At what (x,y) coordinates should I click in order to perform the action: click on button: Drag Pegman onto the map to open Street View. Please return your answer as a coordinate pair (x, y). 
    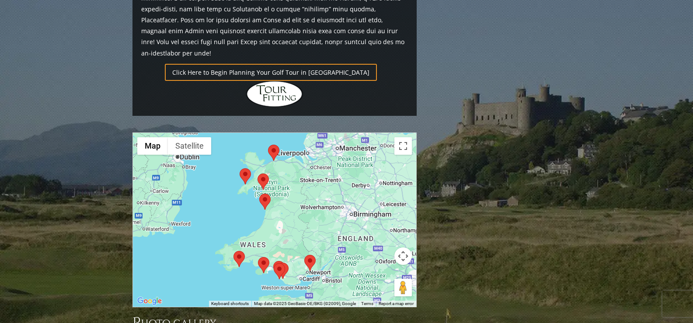
    Looking at the image, I should click on (403, 288).